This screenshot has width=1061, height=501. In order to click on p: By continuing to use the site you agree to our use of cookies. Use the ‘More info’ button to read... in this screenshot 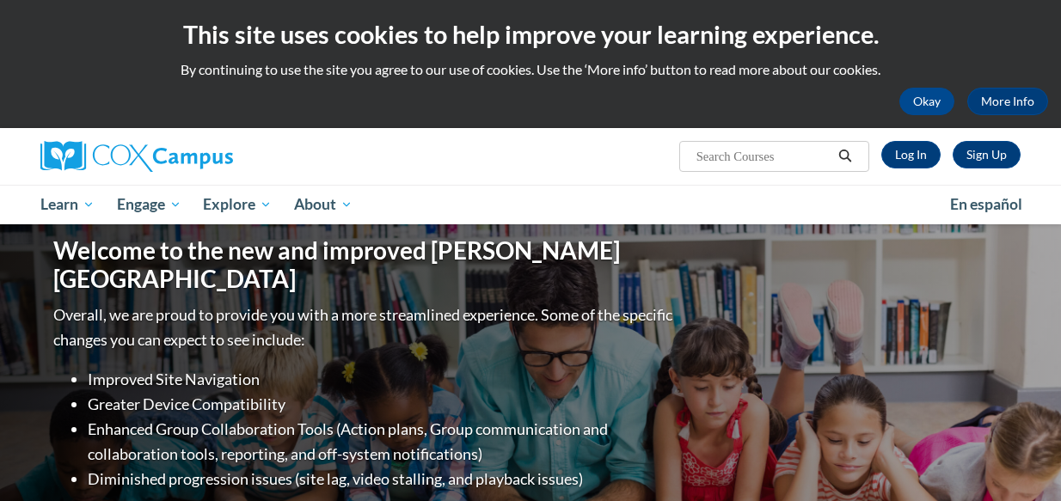, I will do `click(531, 70)`.